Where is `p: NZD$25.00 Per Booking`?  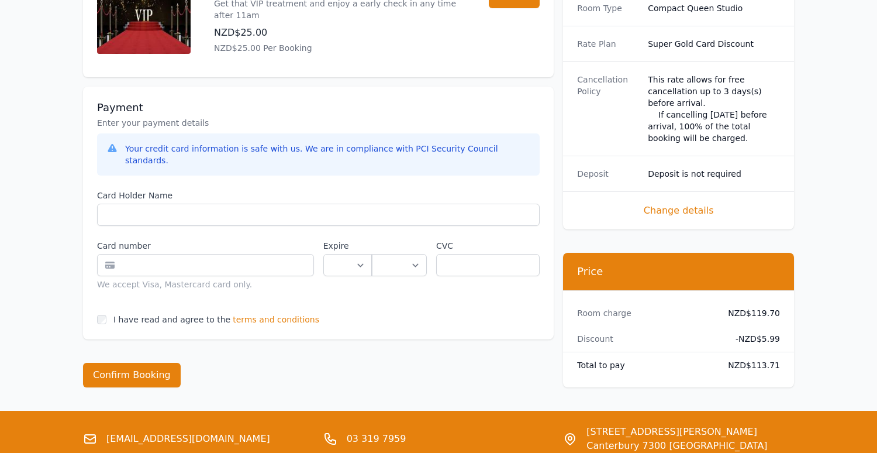
p: NZD$25.00 Per Booking is located at coordinates (340, 48).